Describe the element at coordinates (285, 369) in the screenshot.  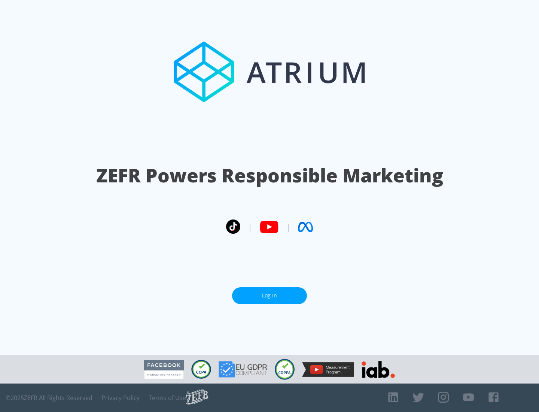
I see `img: COPPA Compliant` at that location.